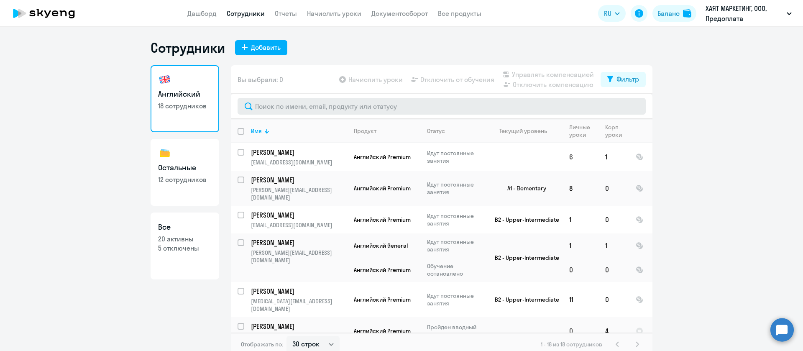  What do you see at coordinates (165, 153) in the screenshot?
I see `img: others` at bounding box center [165, 153].